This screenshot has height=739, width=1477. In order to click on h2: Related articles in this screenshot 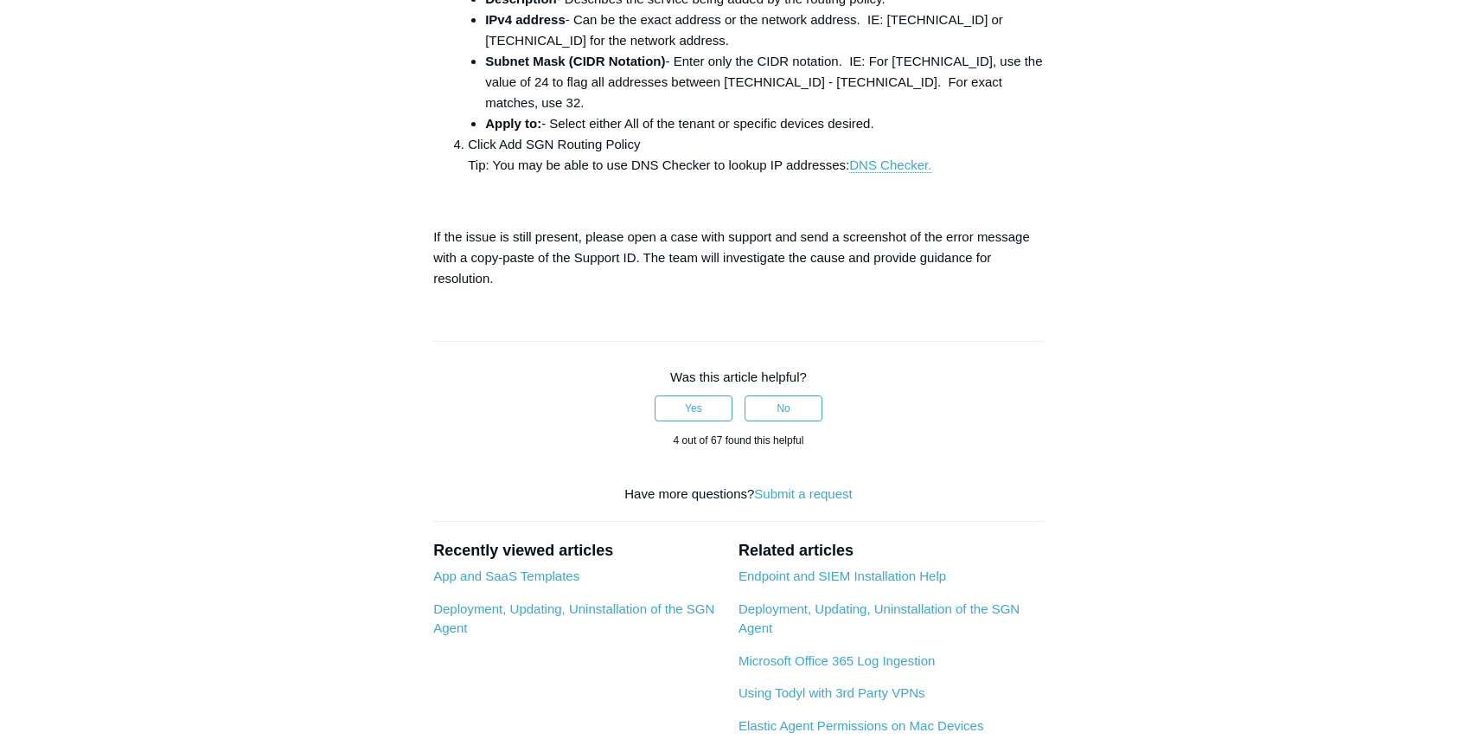, I will do `click(891, 550)`.